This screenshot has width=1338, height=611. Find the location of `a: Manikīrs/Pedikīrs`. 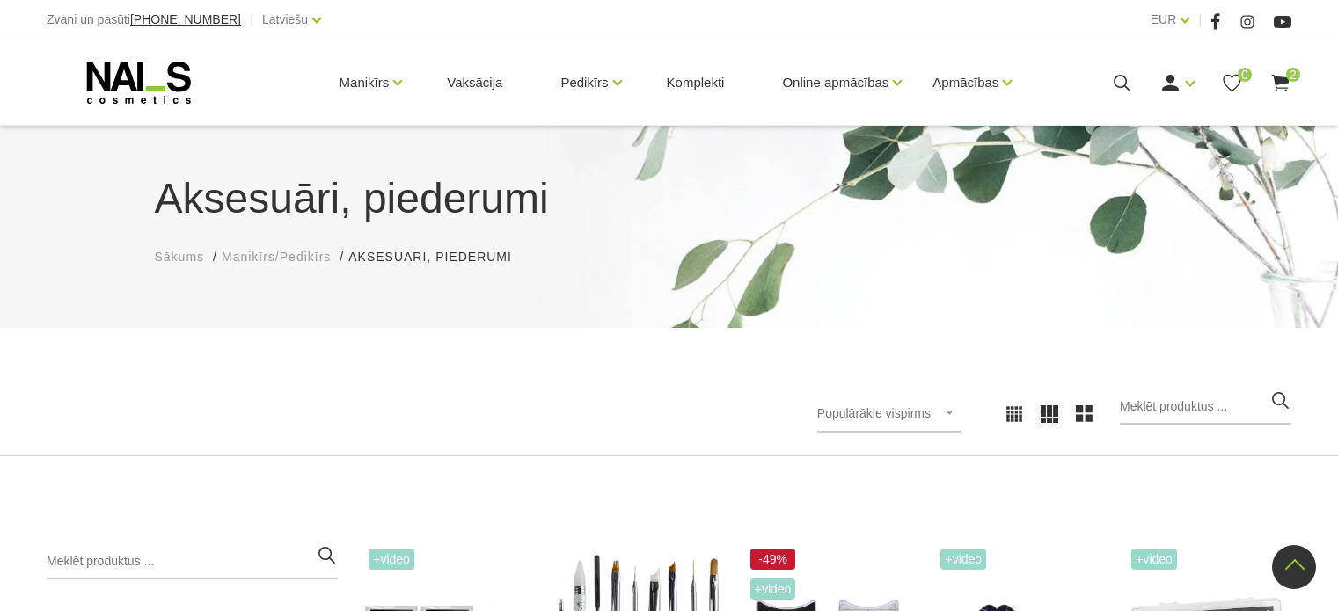

a: Manikīrs/Pedikīrs is located at coordinates (276, 257).